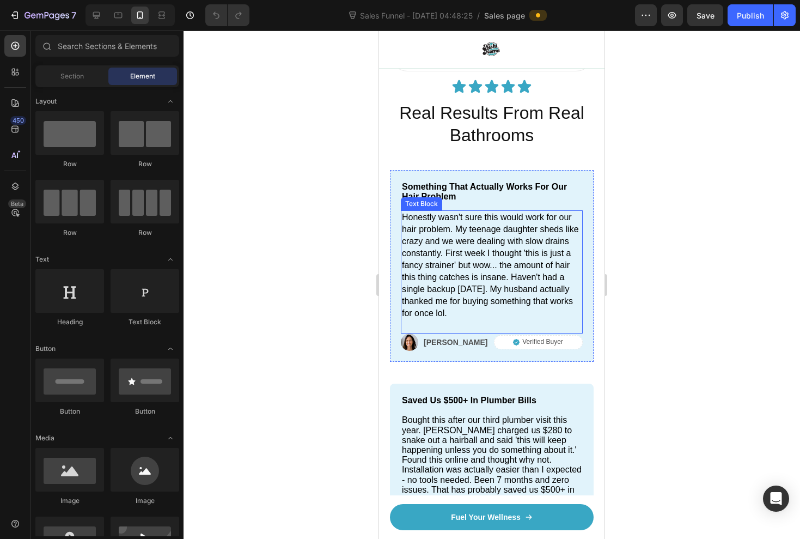 The image size is (800, 539). Describe the element at coordinates (107, 486) in the screenshot. I see `p: Fuel Your Wellness` at that location.